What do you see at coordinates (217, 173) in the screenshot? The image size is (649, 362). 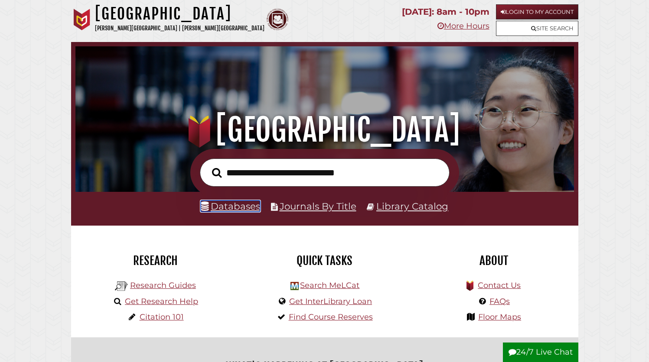 I see `i: Search` at bounding box center [217, 173].